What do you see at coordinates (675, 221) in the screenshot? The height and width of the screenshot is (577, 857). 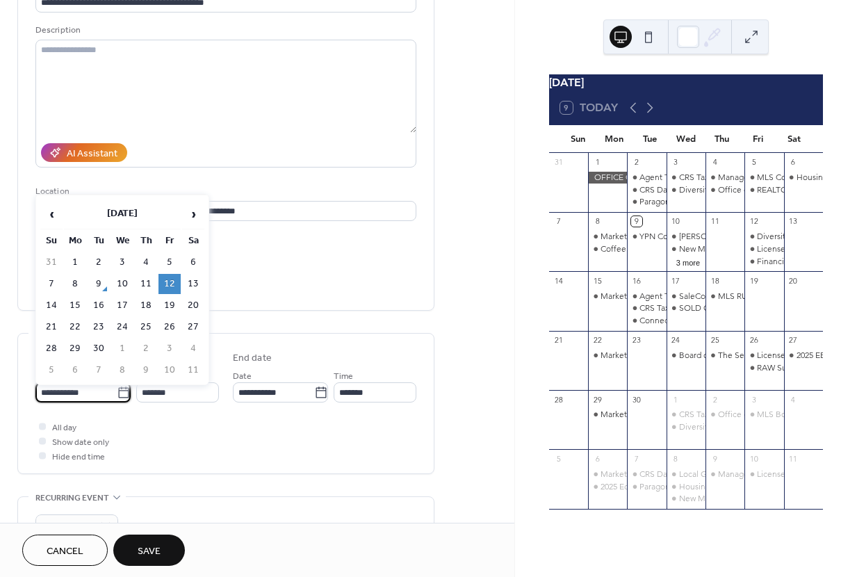 I see `div: 10` at bounding box center [675, 221].